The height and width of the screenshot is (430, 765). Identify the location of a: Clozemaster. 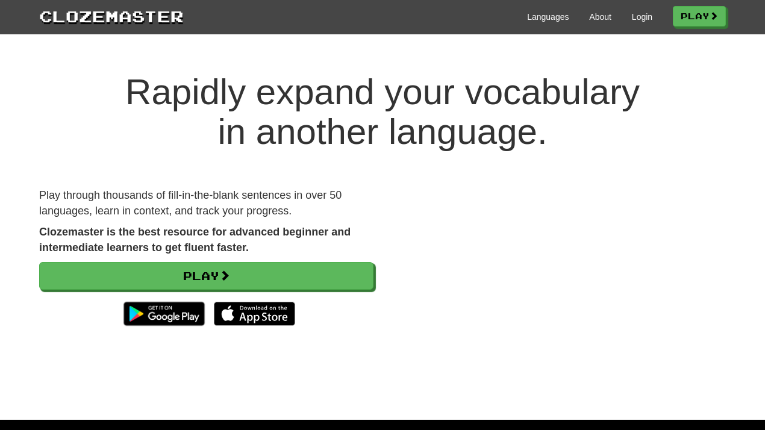
(111, 16).